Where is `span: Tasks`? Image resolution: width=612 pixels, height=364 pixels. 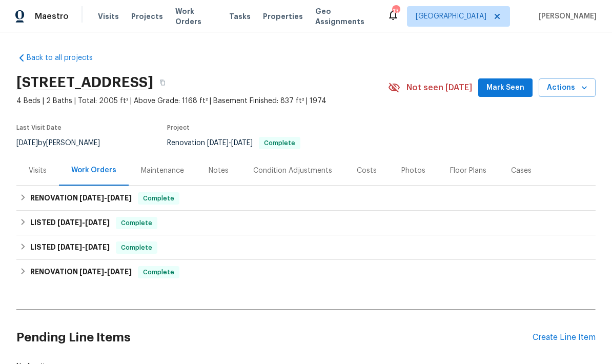 span: Tasks is located at coordinates (240, 16).